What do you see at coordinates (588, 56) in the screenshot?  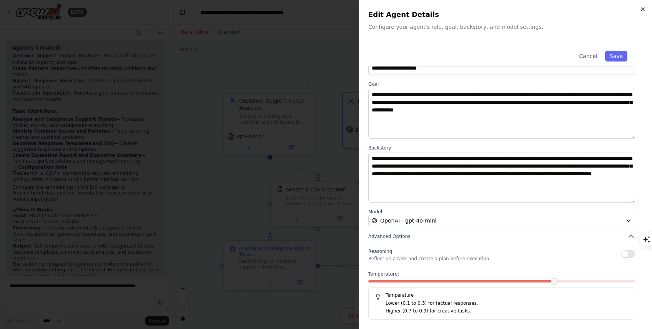 I see `button: Cancel` at bounding box center [588, 56].